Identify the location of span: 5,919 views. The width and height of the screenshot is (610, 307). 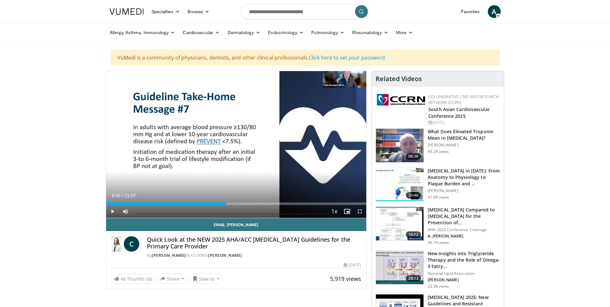
(345, 278).